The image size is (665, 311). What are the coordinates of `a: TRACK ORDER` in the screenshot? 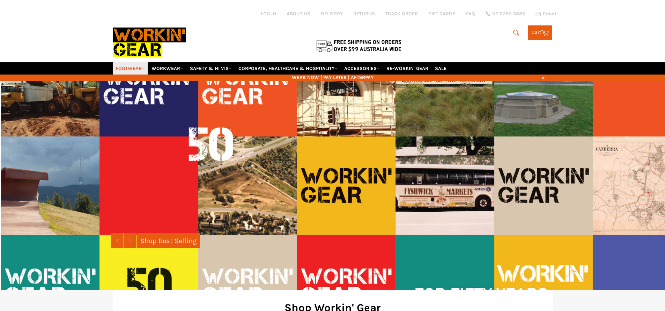 It's located at (401, 14).